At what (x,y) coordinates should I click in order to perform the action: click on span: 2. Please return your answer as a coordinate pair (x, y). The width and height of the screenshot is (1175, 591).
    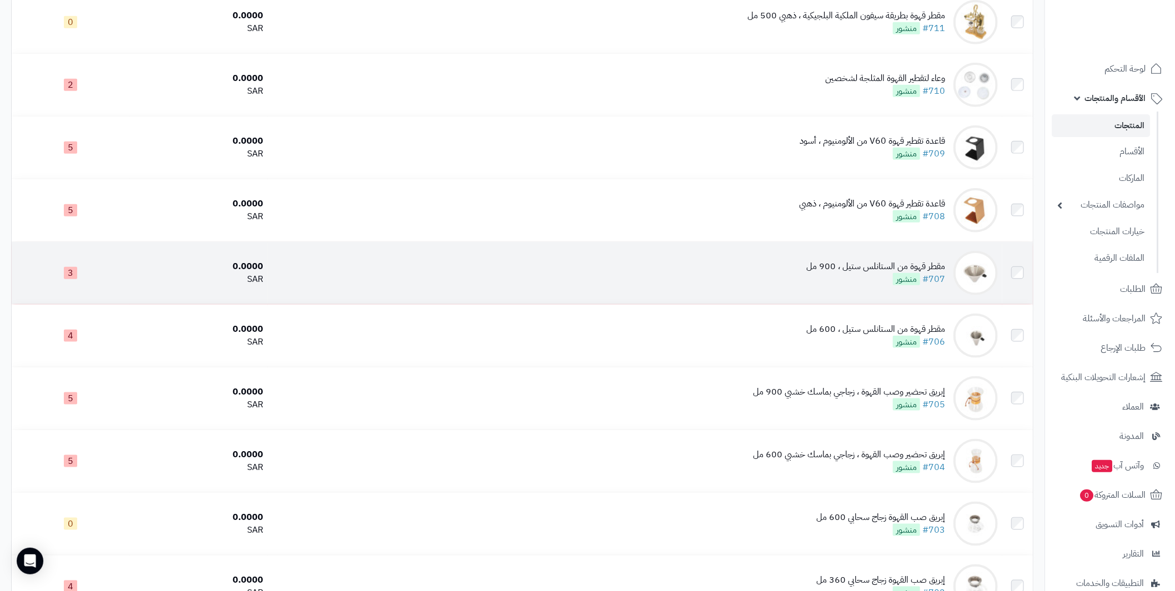
    Looking at the image, I should click on (70, 85).